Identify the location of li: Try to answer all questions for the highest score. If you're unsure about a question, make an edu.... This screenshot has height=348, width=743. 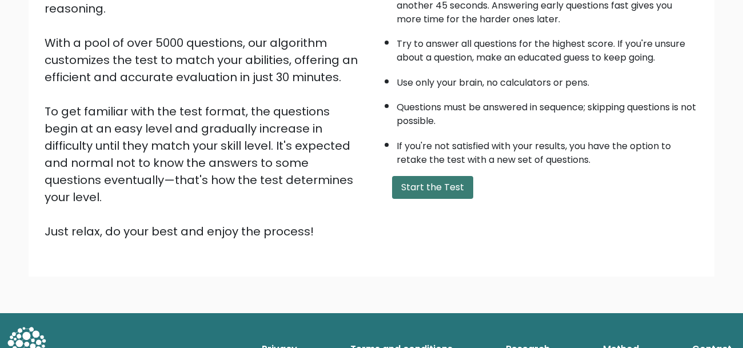
(547, 48).